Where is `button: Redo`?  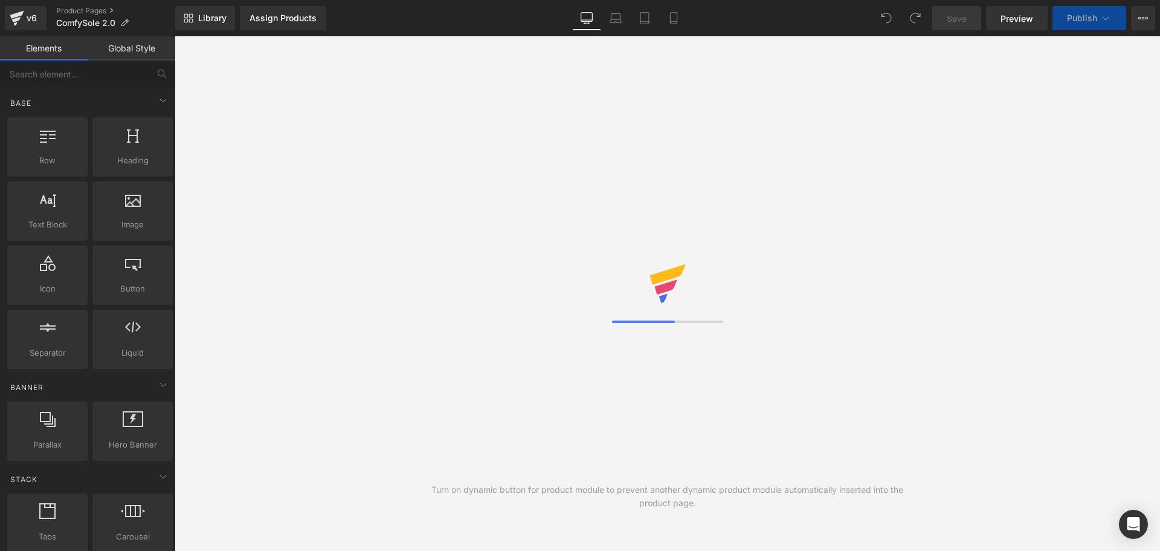
button: Redo is located at coordinates (916, 18).